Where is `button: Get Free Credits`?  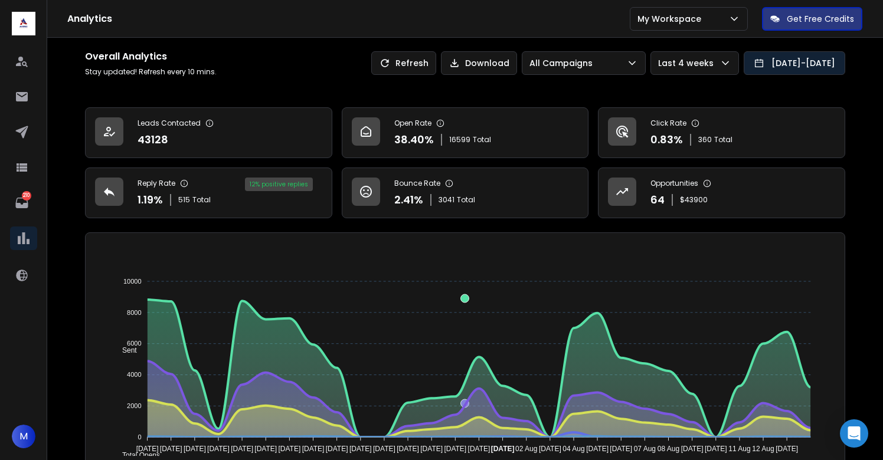
button: Get Free Credits is located at coordinates (812, 19).